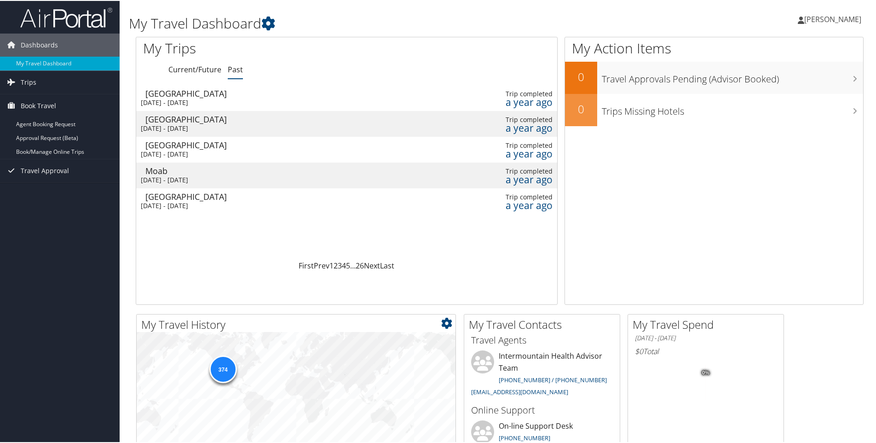 The height and width of the screenshot is (443, 876). I want to click on tspan: 0%, so click(706, 372).